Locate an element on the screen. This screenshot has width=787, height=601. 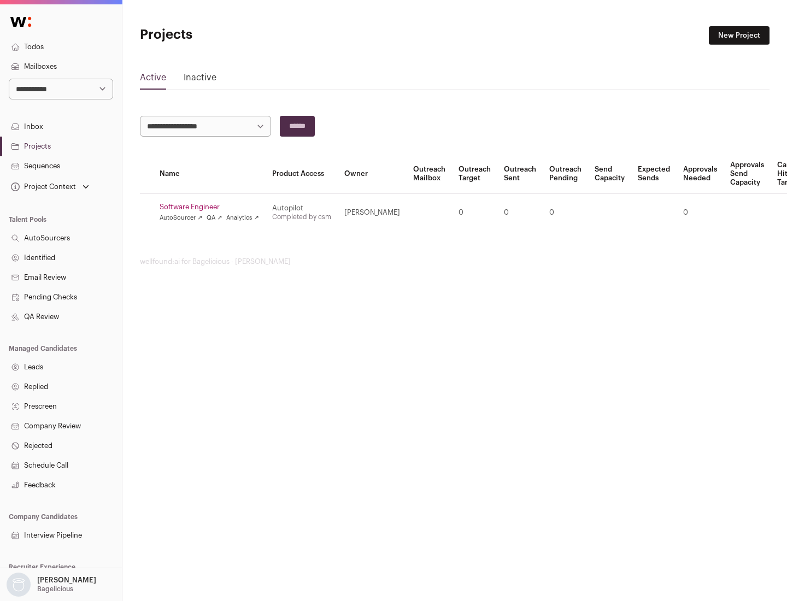
a: Active is located at coordinates (153, 80).